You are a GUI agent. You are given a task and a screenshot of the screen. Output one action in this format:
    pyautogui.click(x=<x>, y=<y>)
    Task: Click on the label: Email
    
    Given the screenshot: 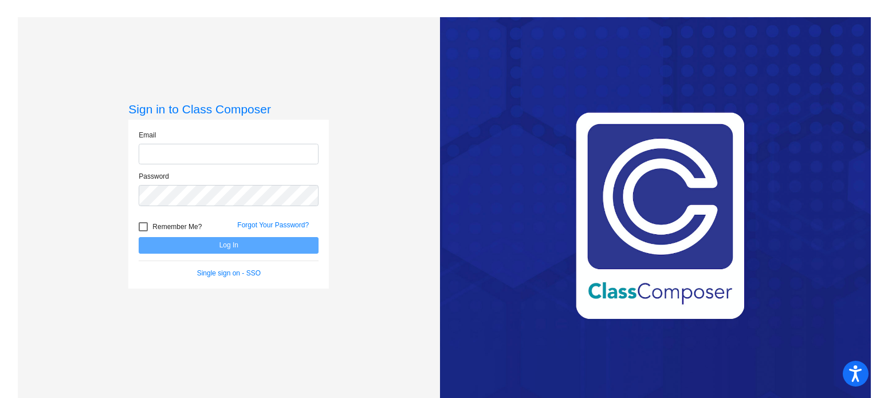 What is the action you would take?
    pyautogui.click(x=147, y=135)
    